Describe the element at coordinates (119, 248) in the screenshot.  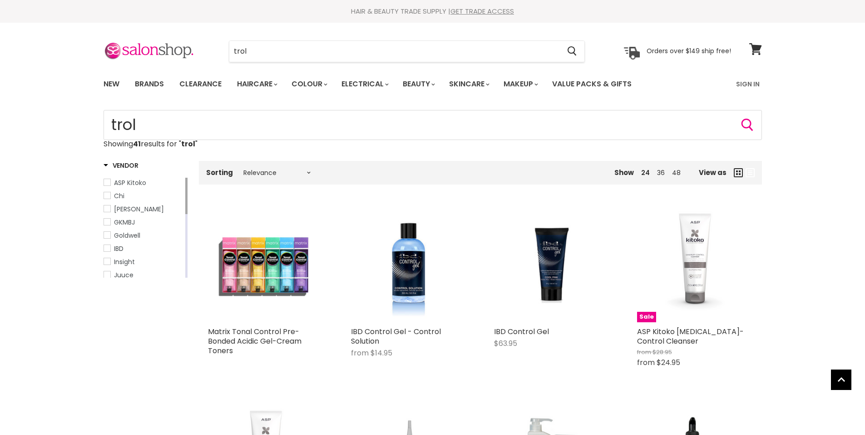
I see `span: IBD` at that location.